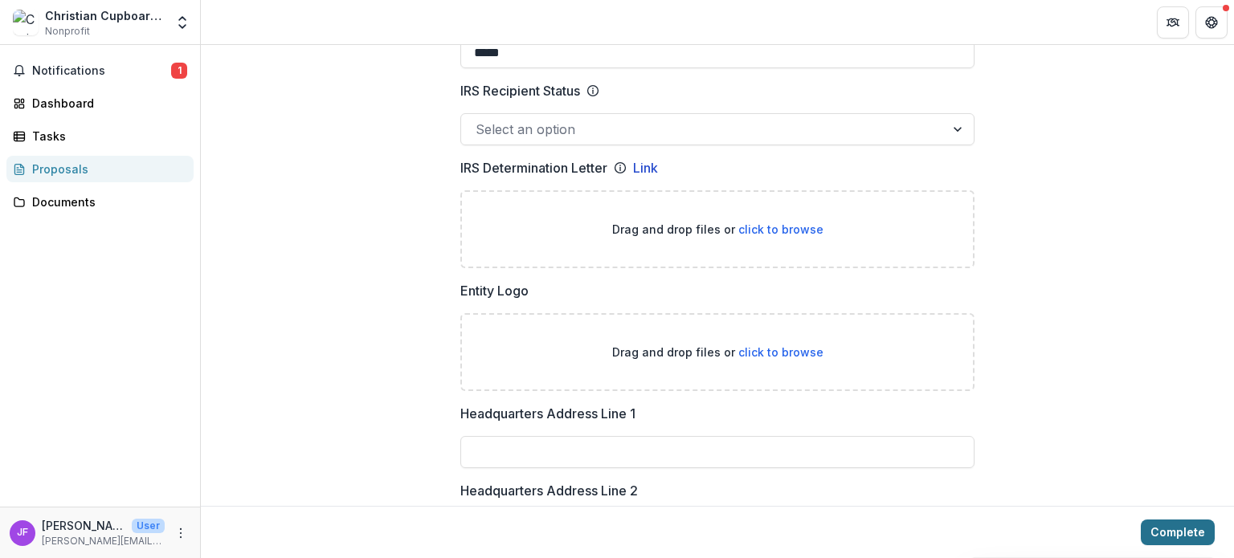  Describe the element at coordinates (1212, 22) in the screenshot. I see `button: Get Help` at that location.